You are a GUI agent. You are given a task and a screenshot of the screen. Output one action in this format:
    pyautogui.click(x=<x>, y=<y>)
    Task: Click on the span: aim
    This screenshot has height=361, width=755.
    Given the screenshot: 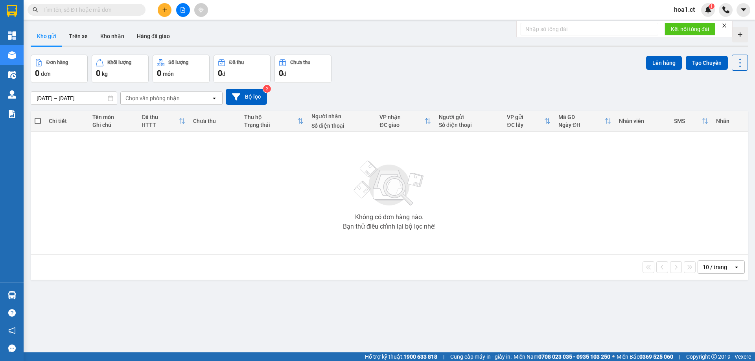 What is the action you would take?
    pyautogui.click(x=201, y=10)
    